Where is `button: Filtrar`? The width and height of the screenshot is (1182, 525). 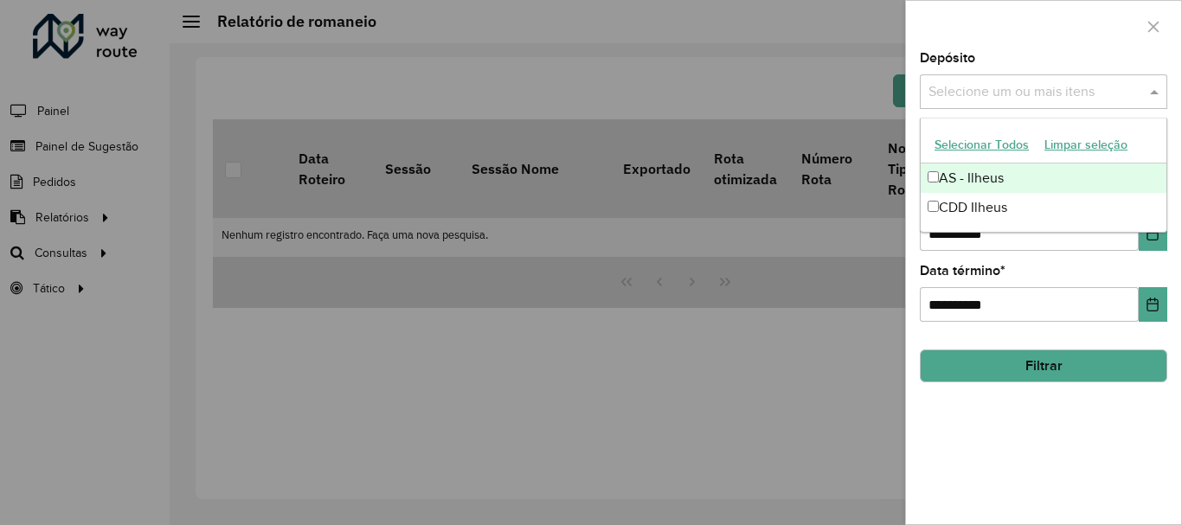
button: Filtrar is located at coordinates (1043, 366).